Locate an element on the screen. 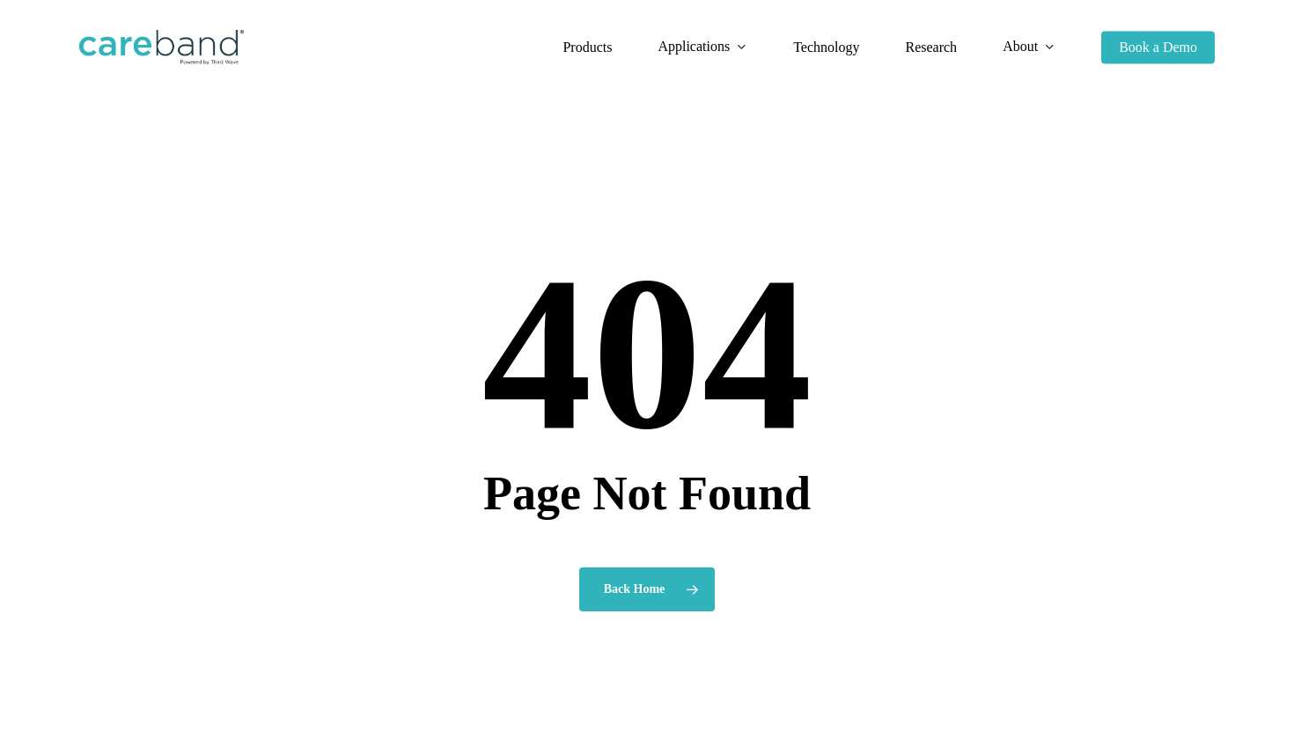  a: Back Home is located at coordinates (647, 590).